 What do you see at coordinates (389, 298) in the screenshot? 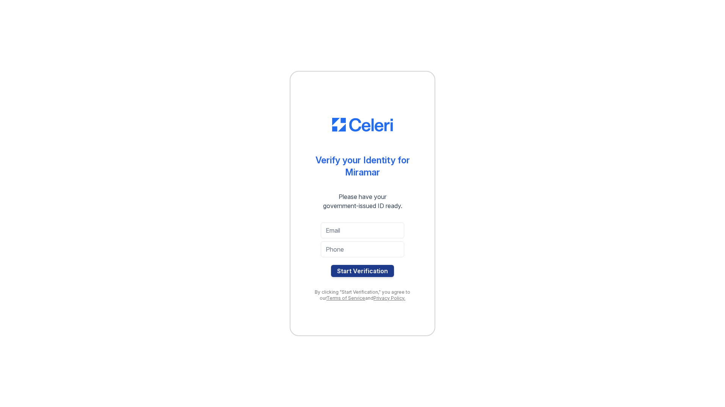
I see `a: Privacy Policy.` at bounding box center [389, 298].